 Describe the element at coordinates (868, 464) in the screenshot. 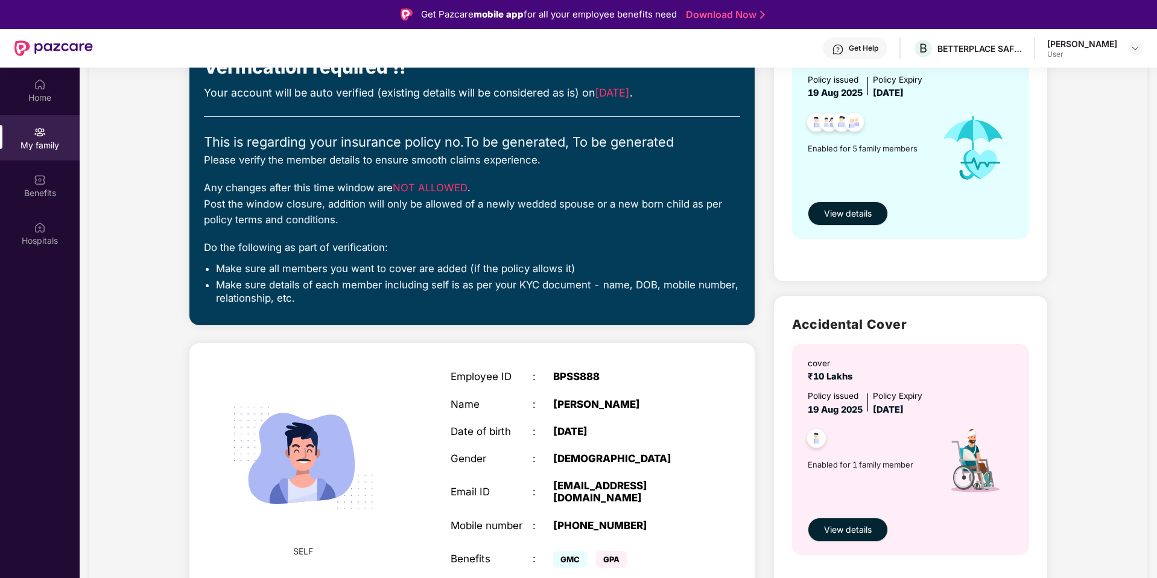

I see `span: Enabled for 1 family member` at that location.